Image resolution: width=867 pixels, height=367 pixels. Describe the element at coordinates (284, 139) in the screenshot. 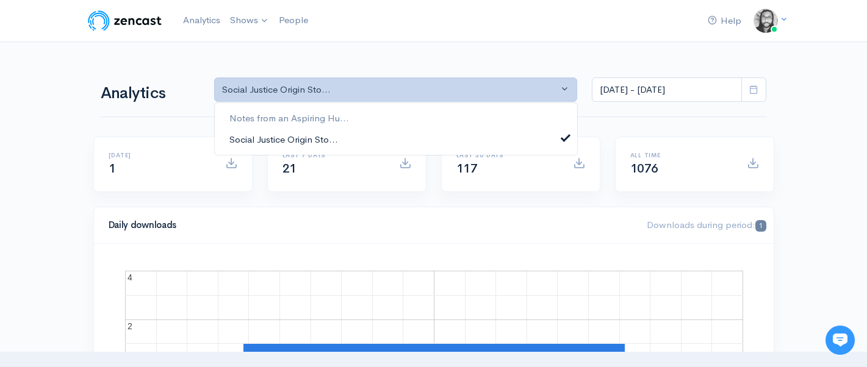

I see `span: Social Justice Origin Sto...` at that location.